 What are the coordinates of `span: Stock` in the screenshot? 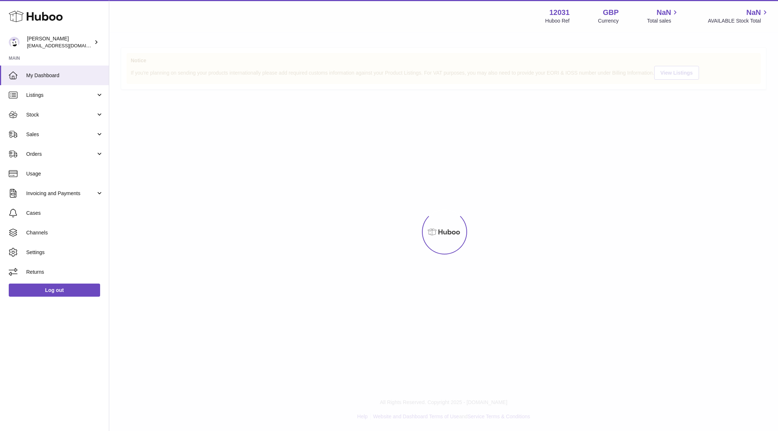 It's located at (61, 115).